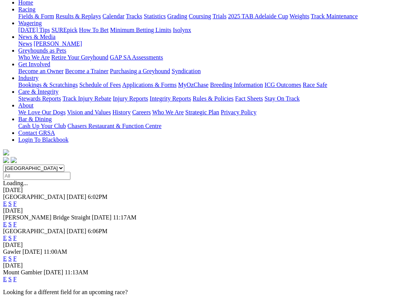 The height and width of the screenshot is (301, 411). I want to click on a: Results & Replays, so click(78, 16).